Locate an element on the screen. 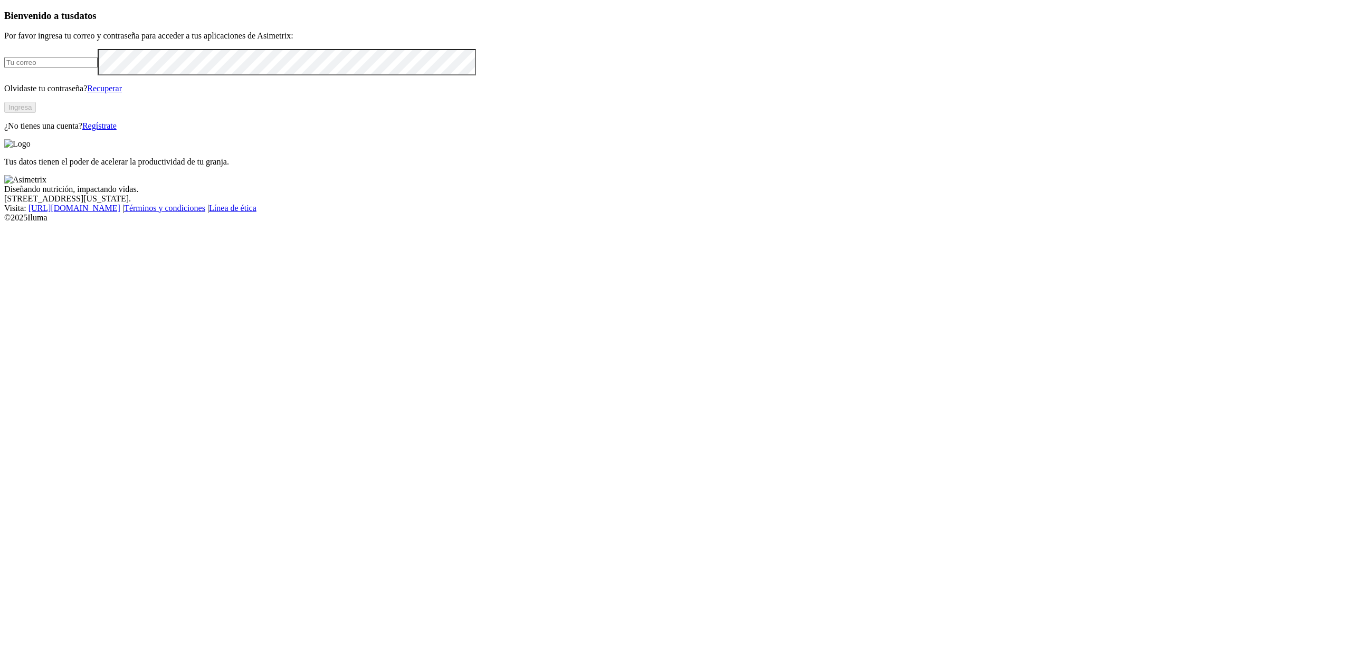 The image size is (1351, 646). a: Regístrate is located at coordinates (99, 126).